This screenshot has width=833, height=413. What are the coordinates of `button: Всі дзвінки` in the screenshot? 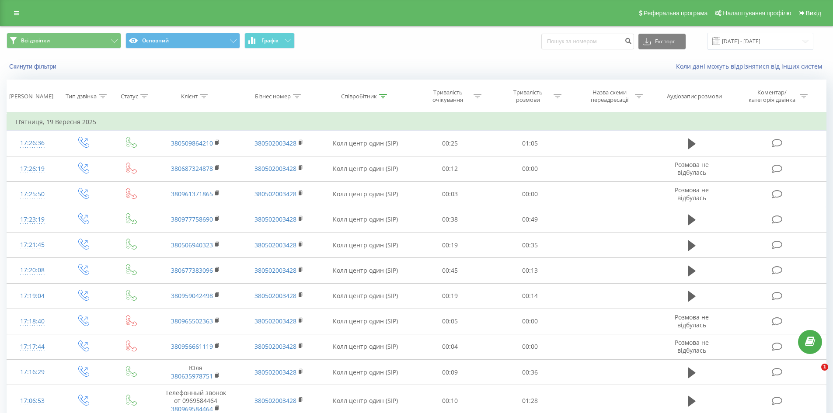 It's located at (64, 41).